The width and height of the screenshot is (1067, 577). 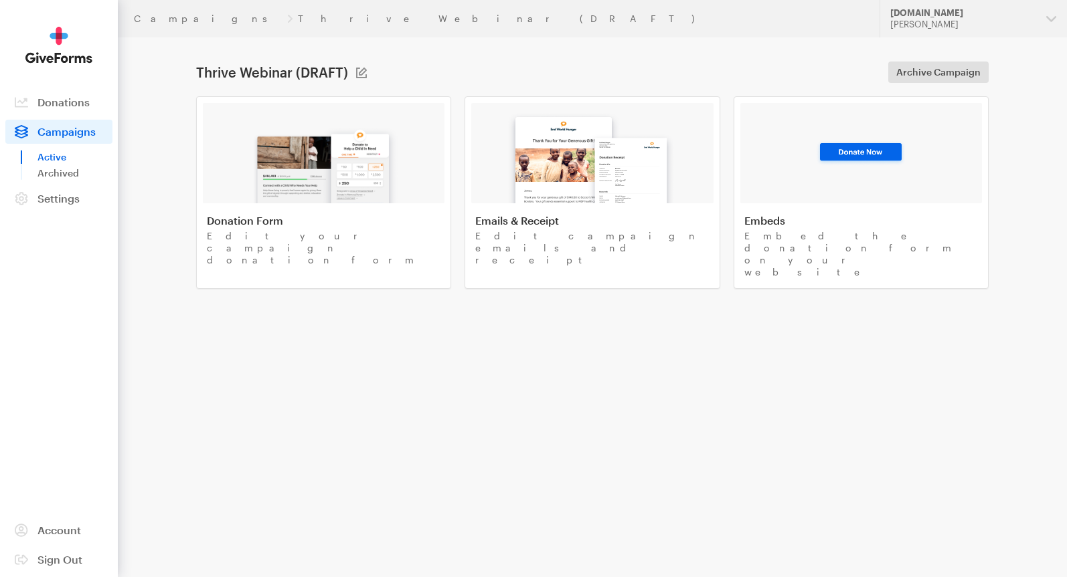 What do you see at coordinates (75, 173) in the screenshot?
I see `a: Archived` at bounding box center [75, 173].